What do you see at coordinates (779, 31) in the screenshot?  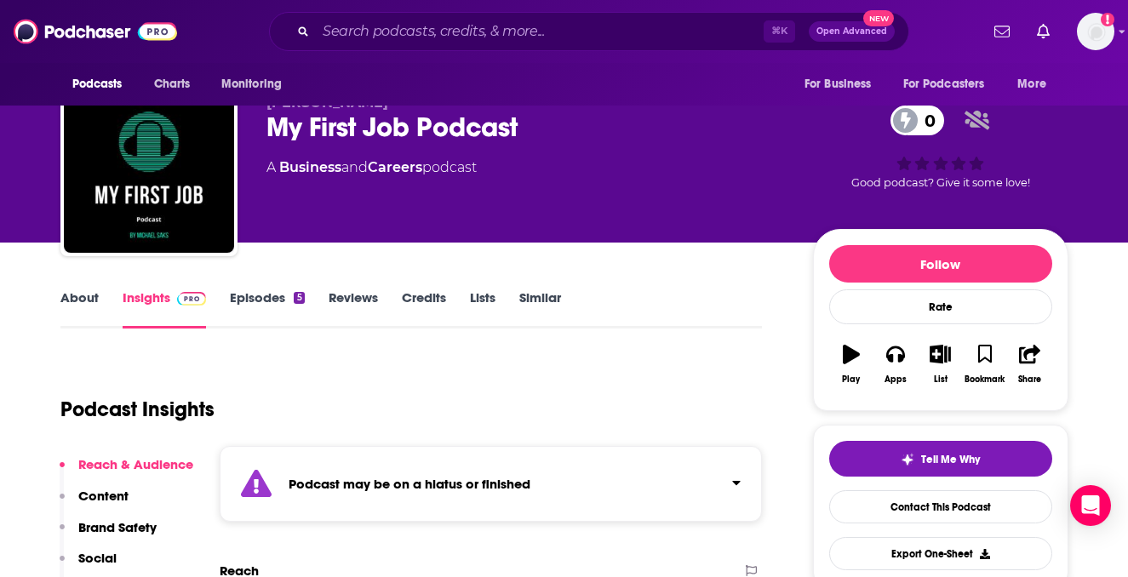 I see `span: ⌘ K` at bounding box center [779, 31].